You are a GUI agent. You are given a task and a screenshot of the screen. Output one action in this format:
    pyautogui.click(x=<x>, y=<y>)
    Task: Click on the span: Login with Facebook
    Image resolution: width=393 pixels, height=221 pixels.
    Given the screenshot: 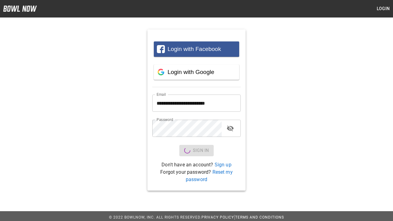 What is the action you would take?
    pyautogui.click(x=194, y=49)
    